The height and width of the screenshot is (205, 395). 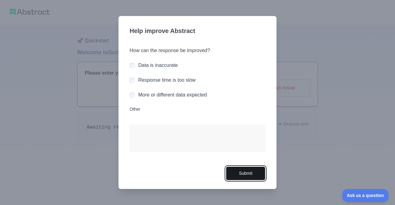 What do you see at coordinates (197, 109) in the screenshot?
I see `label: Other` at bounding box center [197, 109].